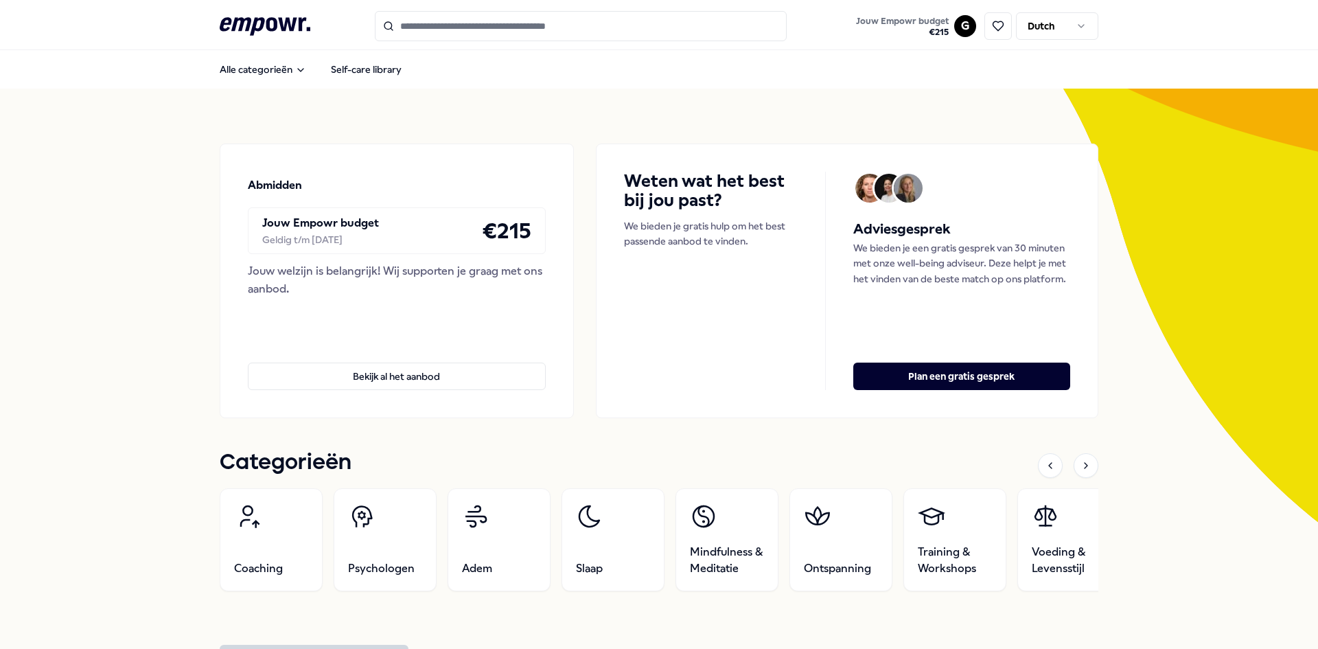 The image size is (1318, 649). Describe the element at coordinates (727, 560) in the screenshot. I see `span: Mindfulness & Meditatie` at that location.